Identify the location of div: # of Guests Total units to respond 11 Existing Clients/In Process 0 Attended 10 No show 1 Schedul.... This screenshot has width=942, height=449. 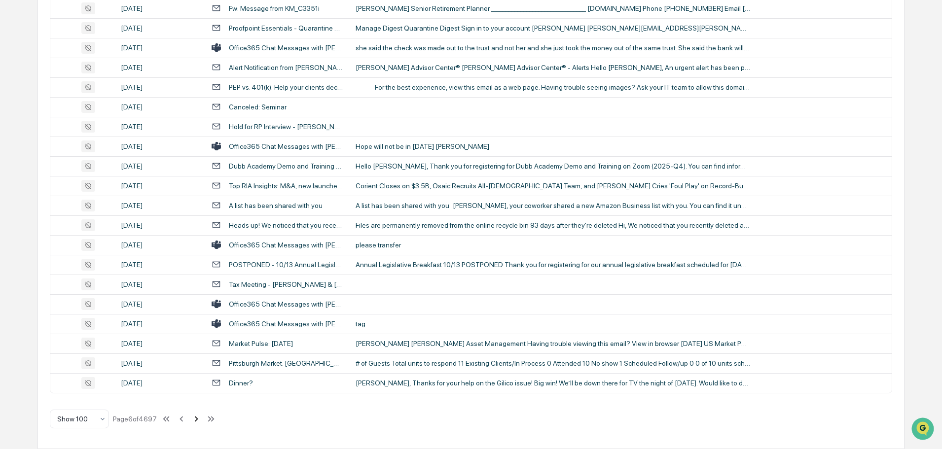
(553, 364).